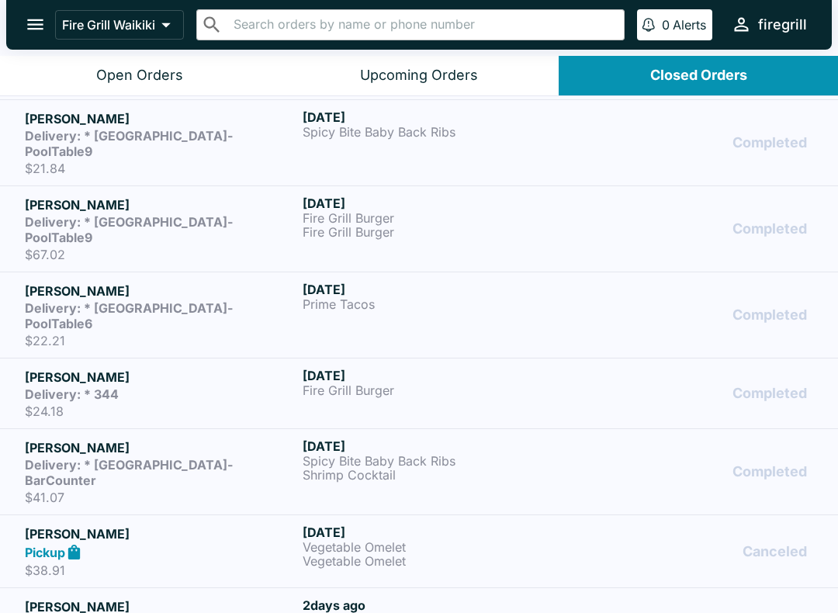 Image resolution: width=838 pixels, height=613 pixels. What do you see at coordinates (119, 25) in the screenshot?
I see `button: Fire Grill Waikiki` at bounding box center [119, 25].